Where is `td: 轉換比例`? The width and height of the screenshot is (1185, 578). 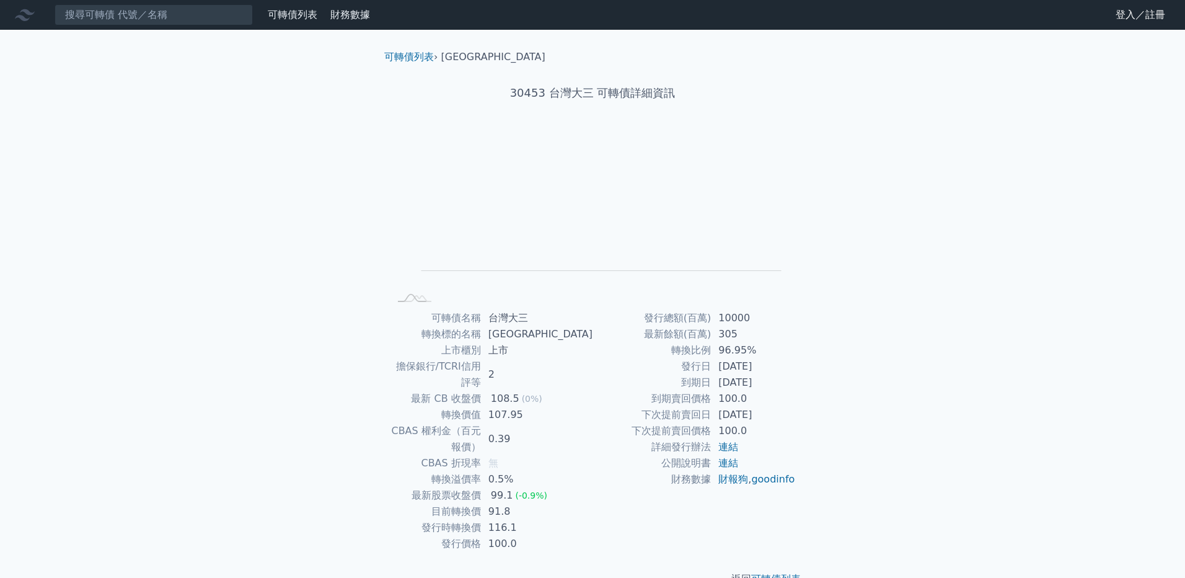
td: 轉換比例 is located at coordinates (652, 350).